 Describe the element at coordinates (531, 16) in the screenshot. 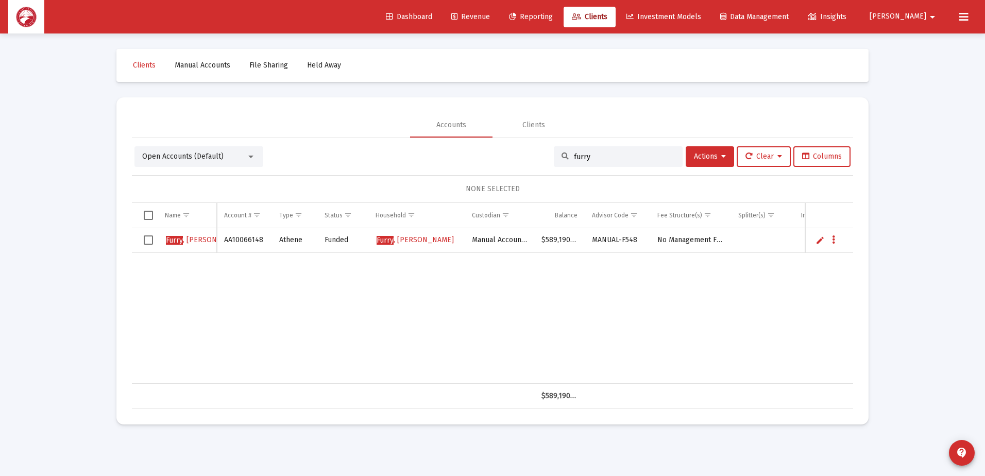

I see `span: Reporting` at that location.